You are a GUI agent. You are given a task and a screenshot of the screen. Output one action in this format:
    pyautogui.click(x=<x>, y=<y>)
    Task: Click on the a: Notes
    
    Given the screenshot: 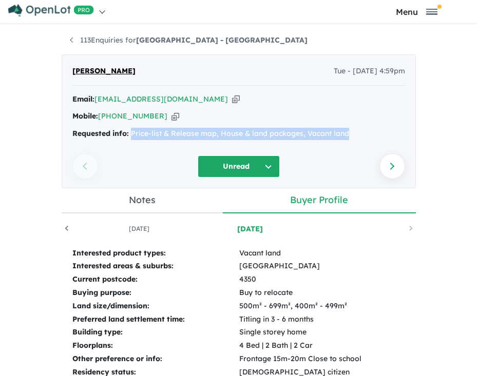 What is the action you would take?
    pyautogui.click(x=142, y=201)
    